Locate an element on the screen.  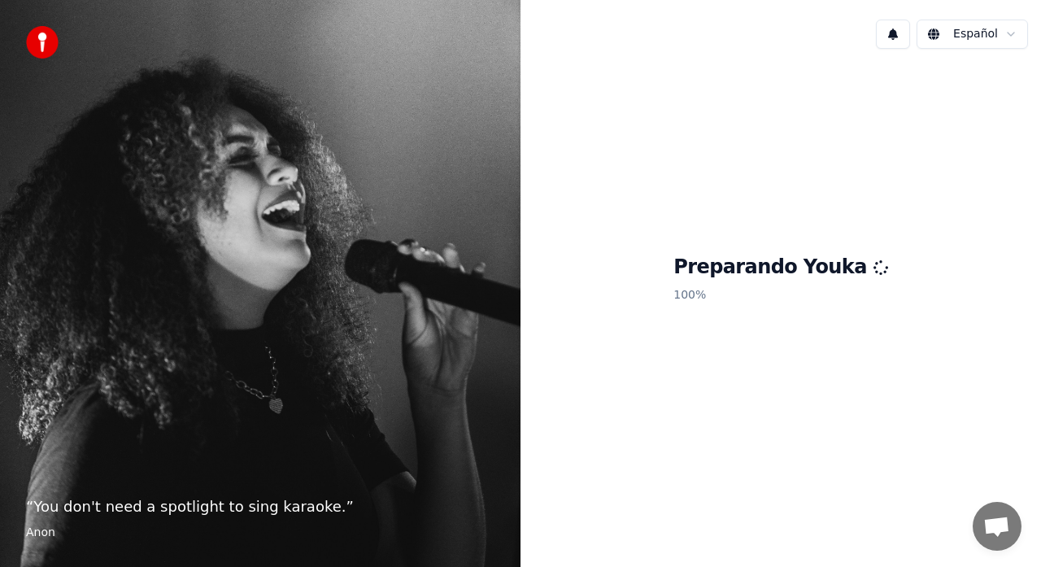
h1: Preparando Youka is located at coordinates (781, 268).